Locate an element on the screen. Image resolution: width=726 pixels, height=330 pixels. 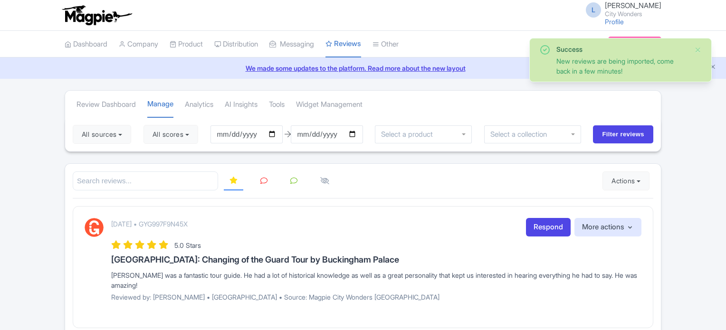
a: AI Insights is located at coordinates (241, 105).